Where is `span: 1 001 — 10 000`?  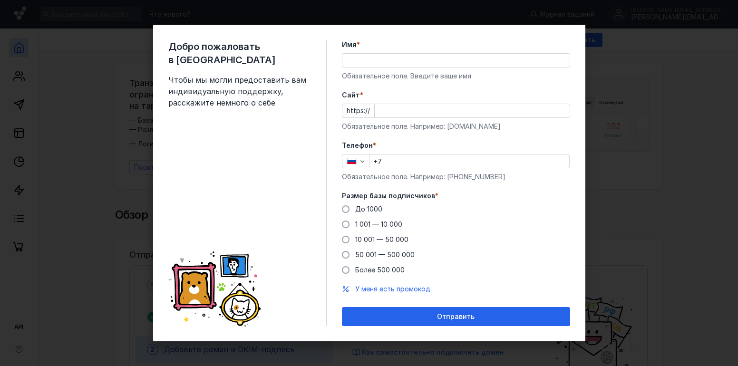
span: 1 001 — 10 000 is located at coordinates (378, 224).